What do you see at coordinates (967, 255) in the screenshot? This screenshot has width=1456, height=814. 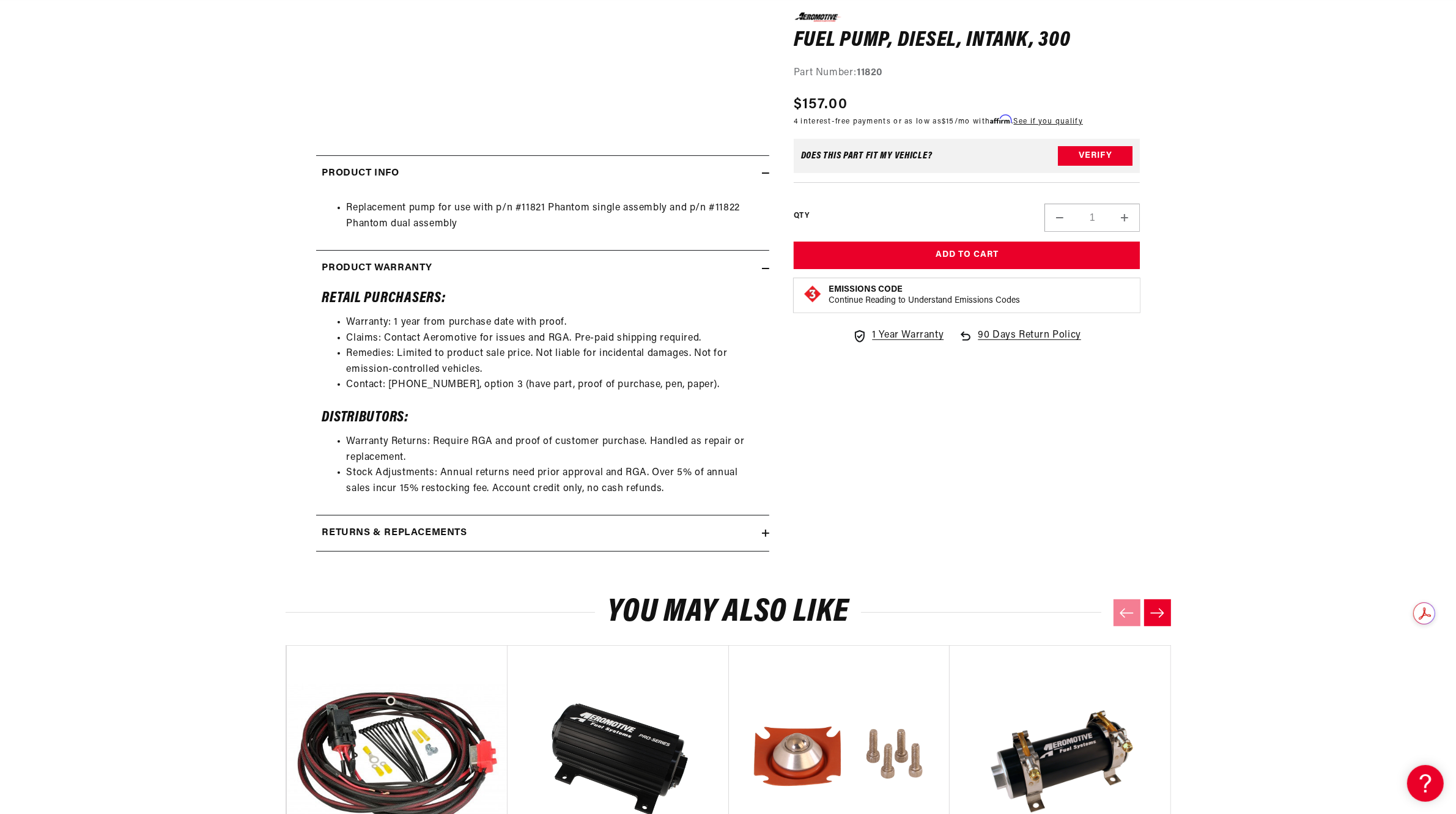 I see `button: Add to Cart` at bounding box center [967, 255].